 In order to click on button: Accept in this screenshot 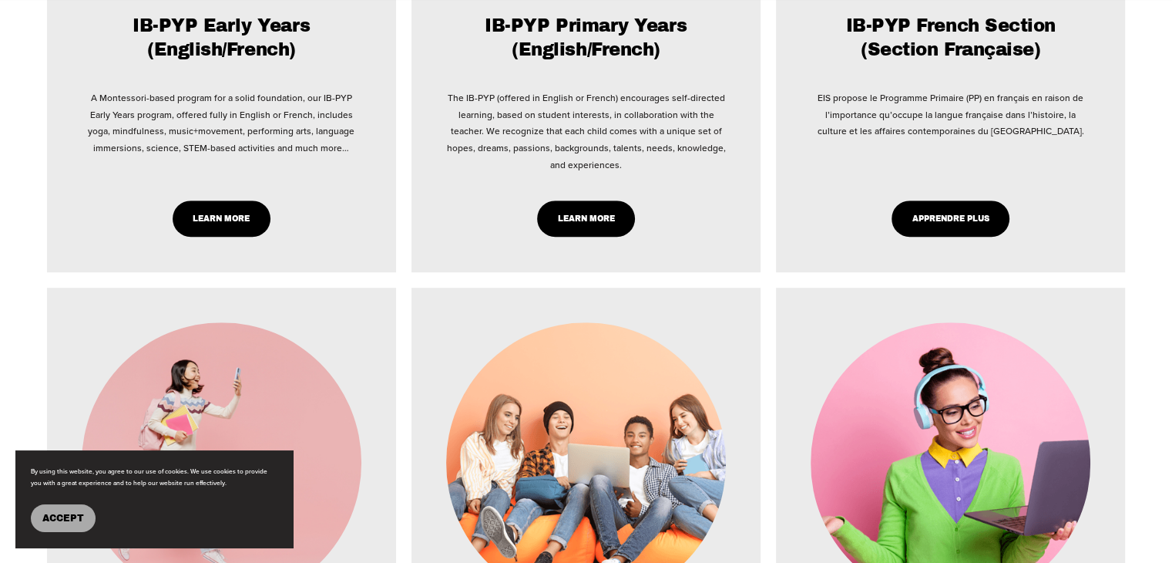, I will do `click(63, 518)`.